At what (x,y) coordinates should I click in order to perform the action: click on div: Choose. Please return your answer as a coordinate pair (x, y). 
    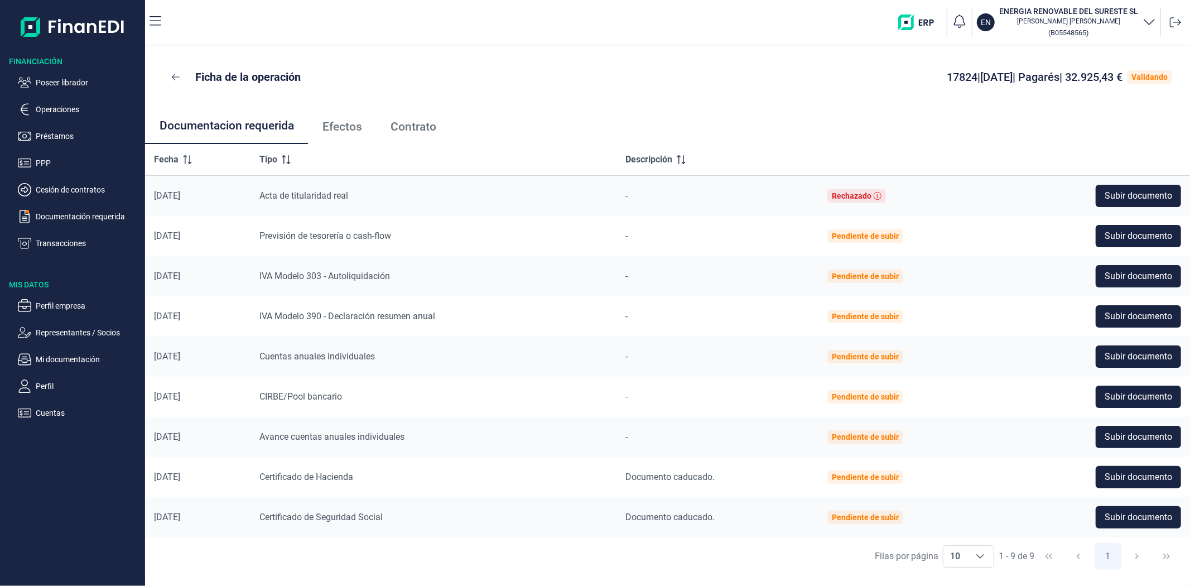
    Looking at the image, I should click on (980, 556).